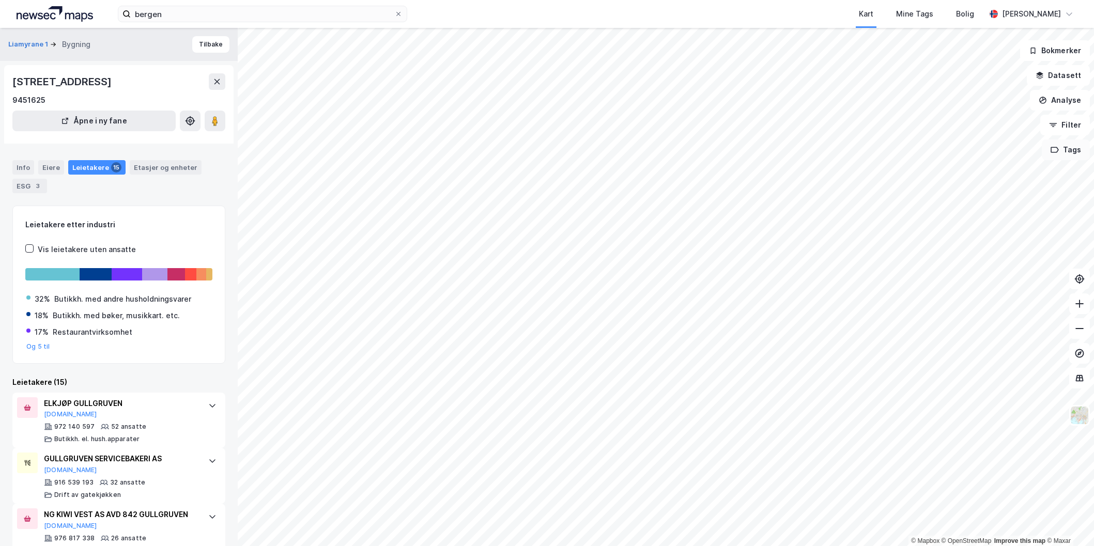 The image size is (1094, 546). Describe the element at coordinates (964, 14) in the screenshot. I see `div: Bolig` at that location.